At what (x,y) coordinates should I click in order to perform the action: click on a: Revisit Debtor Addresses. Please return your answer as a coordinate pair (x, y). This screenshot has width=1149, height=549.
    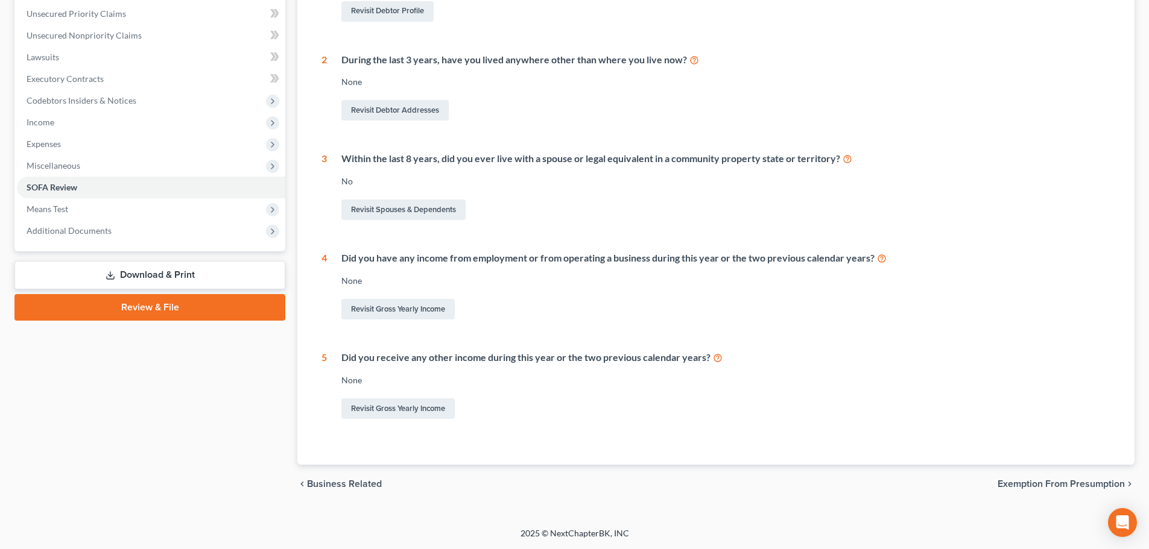
    Looking at the image, I should click on (395, 110).